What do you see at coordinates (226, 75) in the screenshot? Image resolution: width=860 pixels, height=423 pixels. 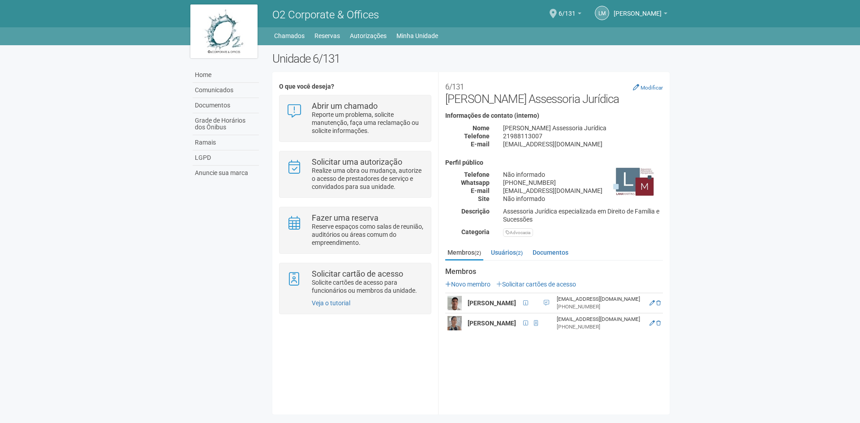 I see `a: Home` at bounding box center [226, 75].